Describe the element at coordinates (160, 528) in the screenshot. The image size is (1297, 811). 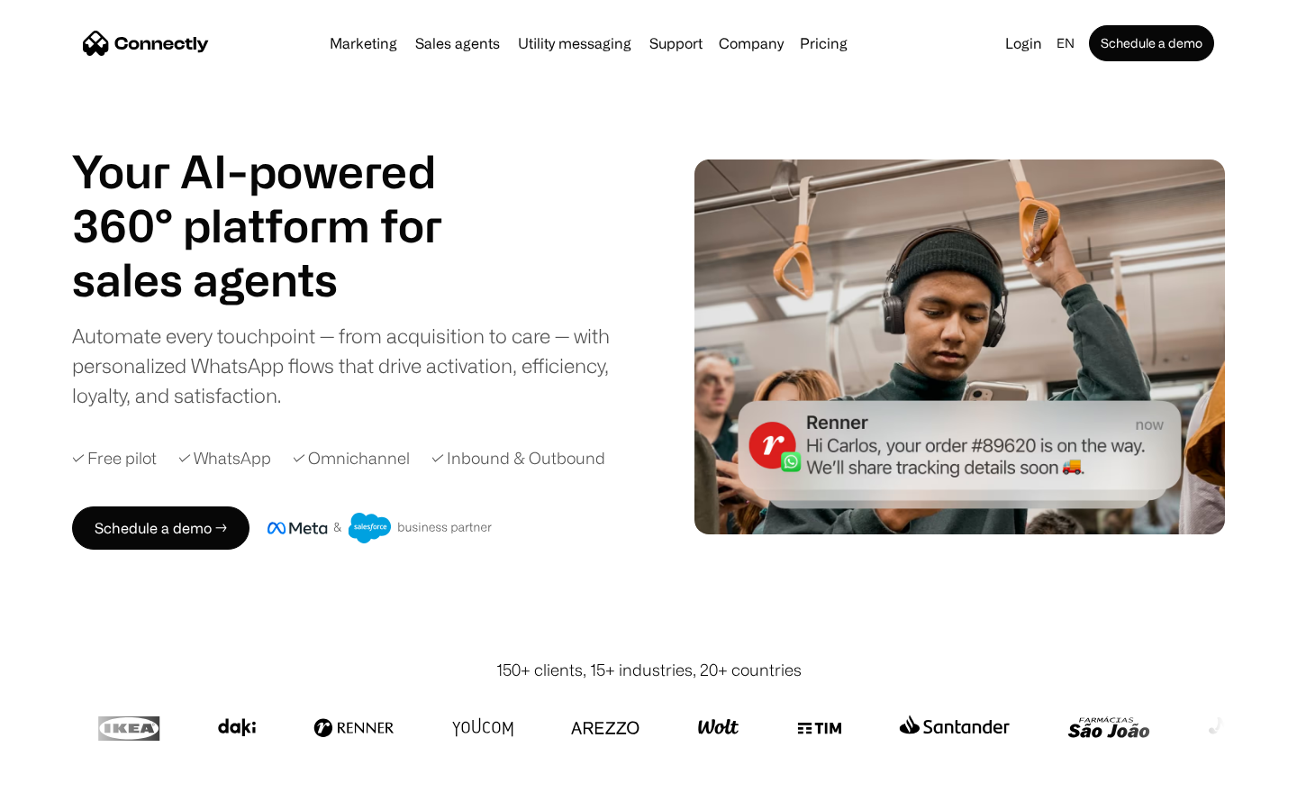
I see `a: Schedule a demo →` at that location.